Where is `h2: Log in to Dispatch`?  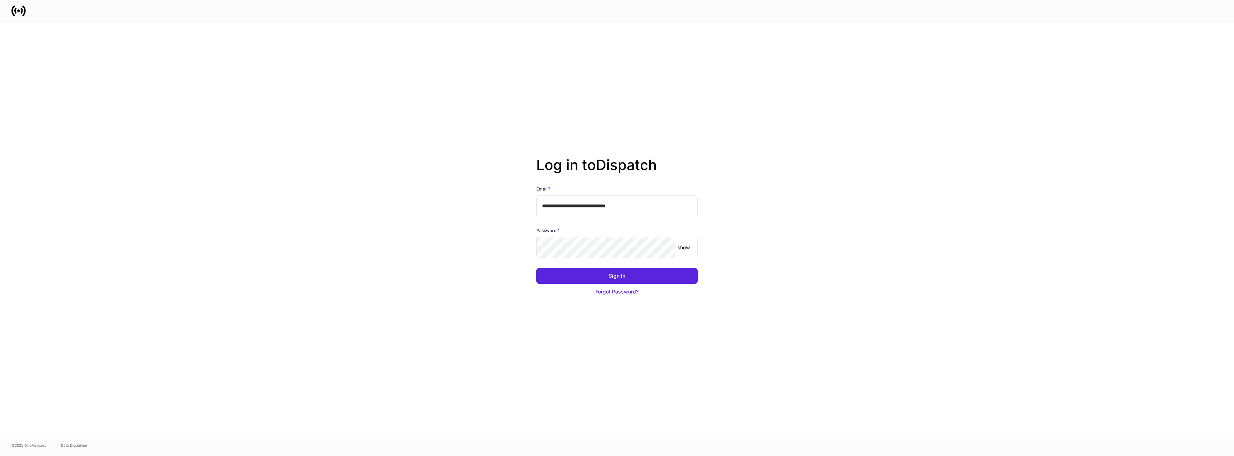 h2: Log in to Dispatch is located at coordinates (617, 171).